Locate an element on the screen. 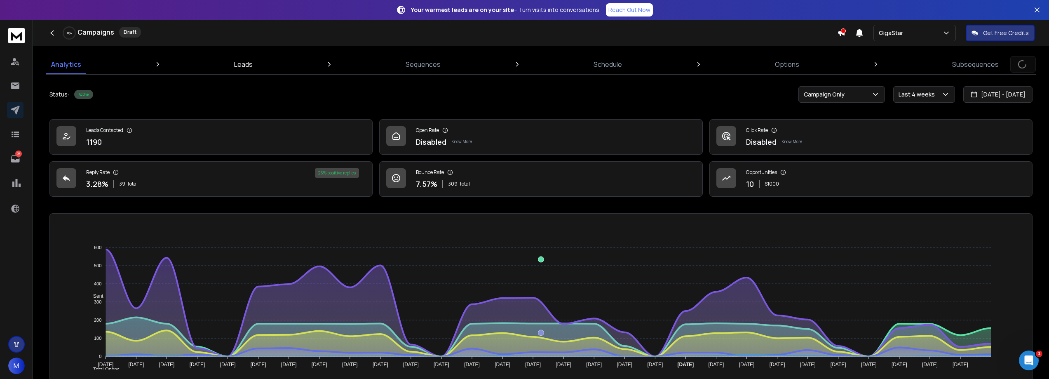  a: Reach Out Now is located at coordinates (629, 10).